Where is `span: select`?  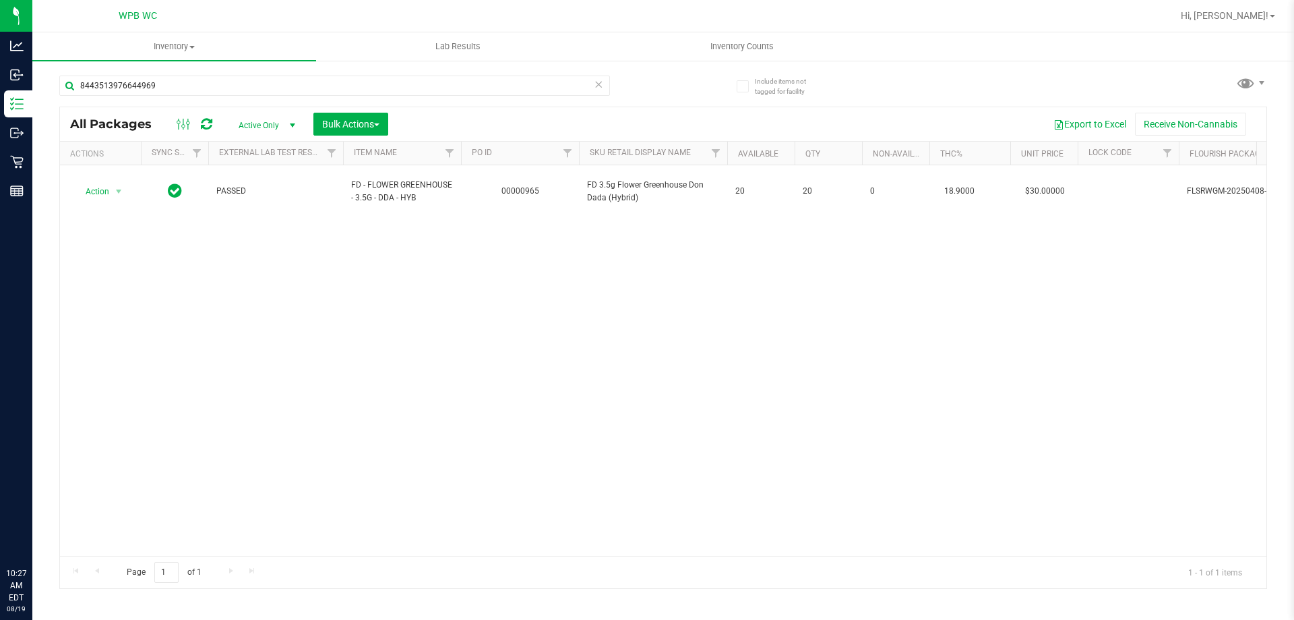 span: select is located at coordinates (119, 191).